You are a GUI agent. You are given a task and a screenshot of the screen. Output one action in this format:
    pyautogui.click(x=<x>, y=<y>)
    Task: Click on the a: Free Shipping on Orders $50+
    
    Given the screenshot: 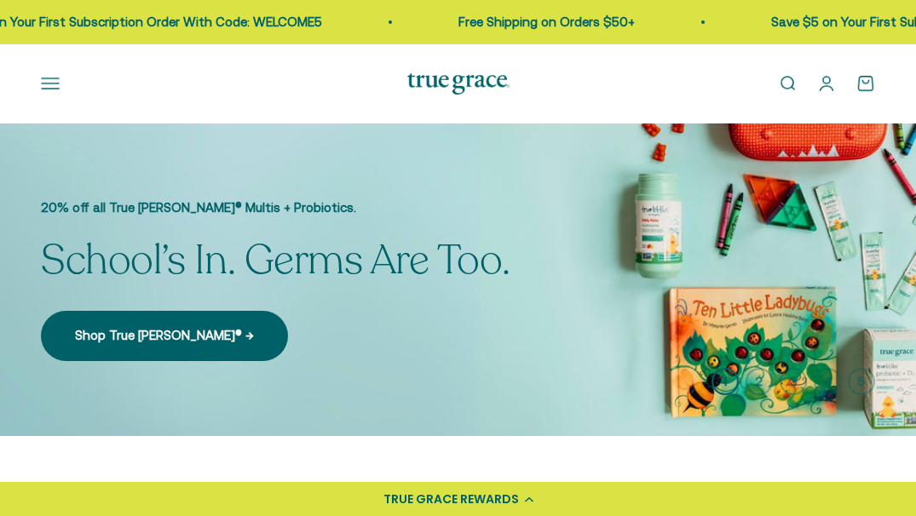 What is the action you would take?
    pyautogui.click(x=284, y=21)
    